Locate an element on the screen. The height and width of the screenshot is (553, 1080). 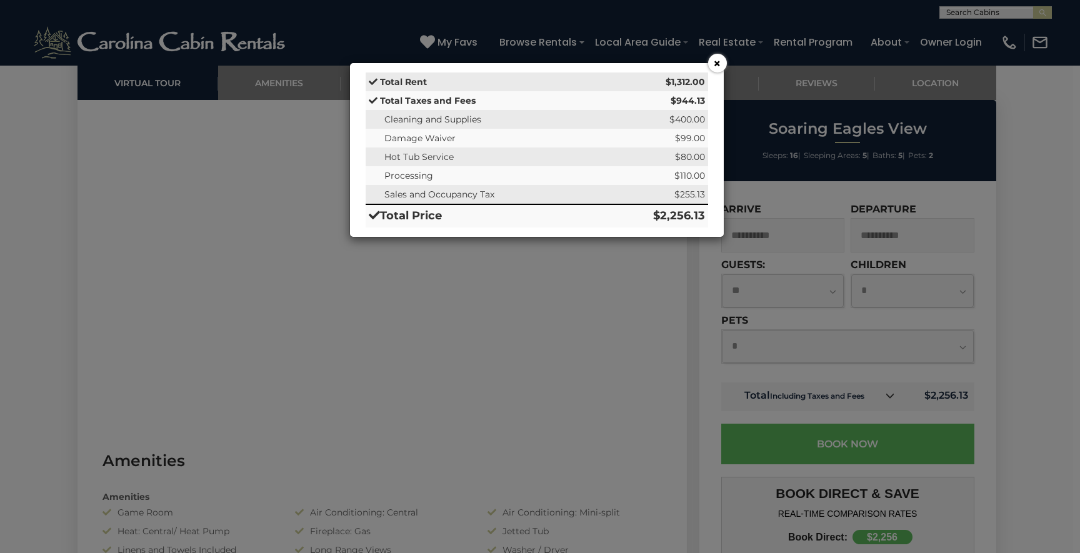
span: Cleaning and Supplies is located at coordinates (433, 119).